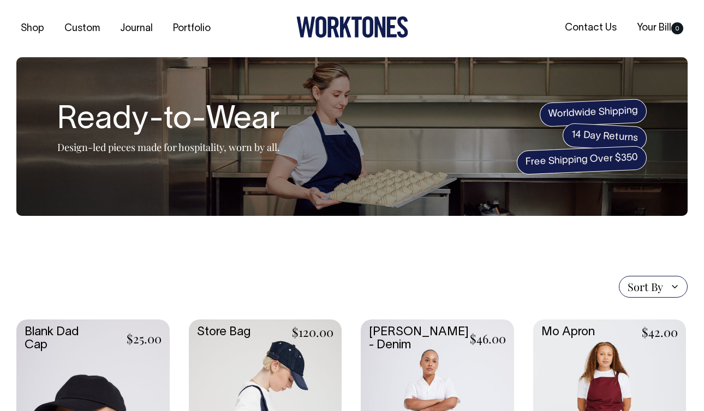  Describe the element at coordinates (169, 121) in the screenshot. I see `h1: Ready-to-Wear` at that location.